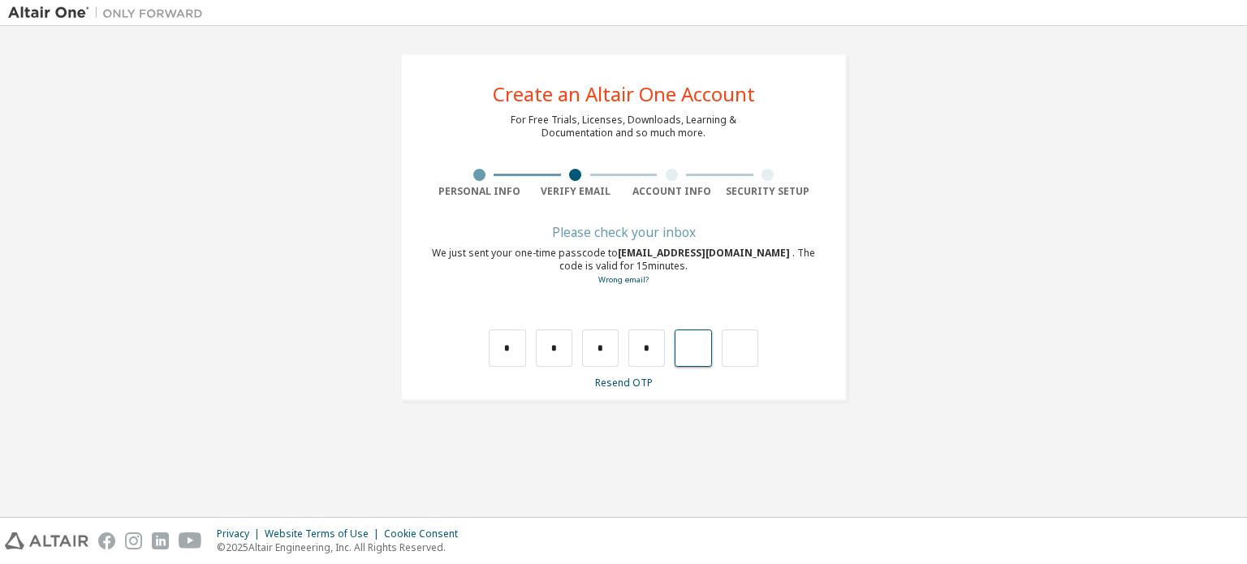 The width and height of the screenshot is (1247, 564). What do you see at coordinates (426, 534) in the screenshot?
I see `div: Cookie Consent` at bounding box center [426, 534].